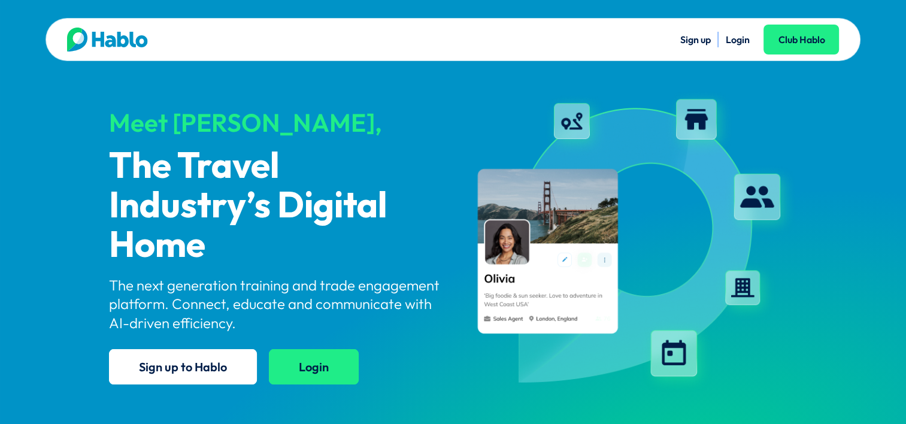 The width and height of the screenshot is (906, 424). What do you see at coordinates (276, 304) in the screenshot?
I see `p: The next generation training and trade engagement platform. Connect, educate and communicate with...` at bounding box center [276, 304].